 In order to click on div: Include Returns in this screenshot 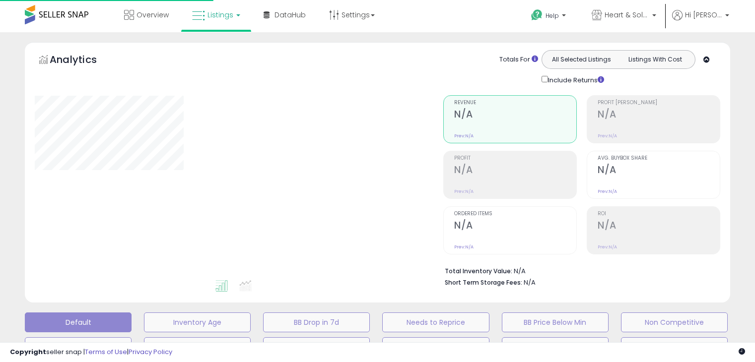, I will do `click(575, 79)`.